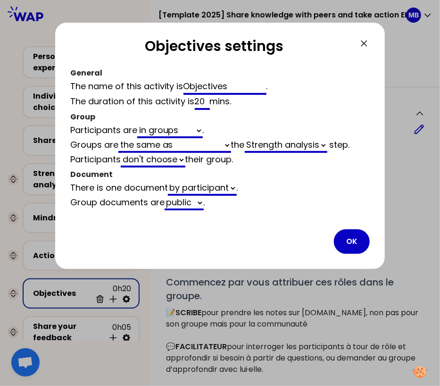 The image size is (440, 386). I want to click on button: Manage your preferences about cookies, so click(420, 371).